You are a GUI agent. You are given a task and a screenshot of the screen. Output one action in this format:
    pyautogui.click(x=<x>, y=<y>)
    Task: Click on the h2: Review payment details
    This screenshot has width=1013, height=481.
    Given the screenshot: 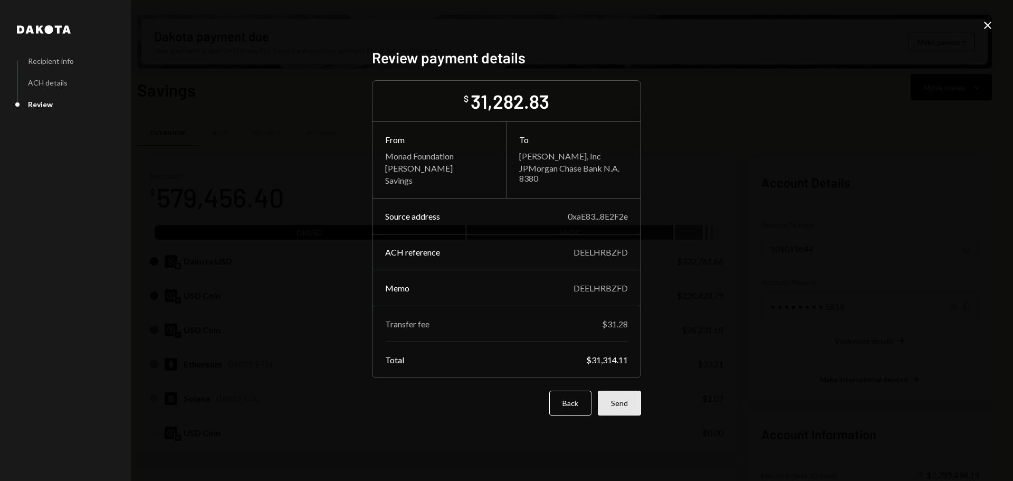 What is the action you would take?
    pyautogui.click(x=506, y=57)
    